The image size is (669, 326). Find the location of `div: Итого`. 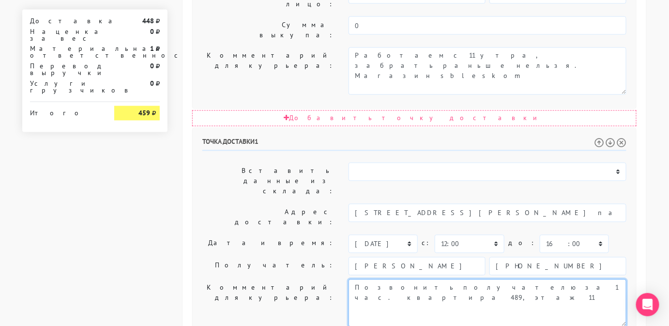

div: Итого is located at coordinates (65, 111).